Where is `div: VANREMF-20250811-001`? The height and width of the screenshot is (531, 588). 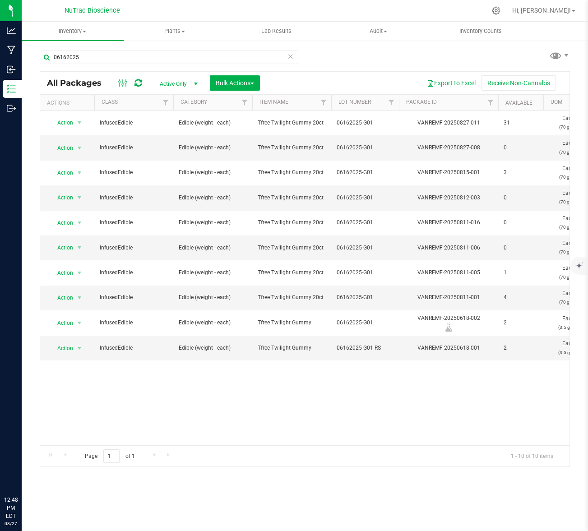 div: VANREMF-20250811-001 is located at coordinates (448, 297).